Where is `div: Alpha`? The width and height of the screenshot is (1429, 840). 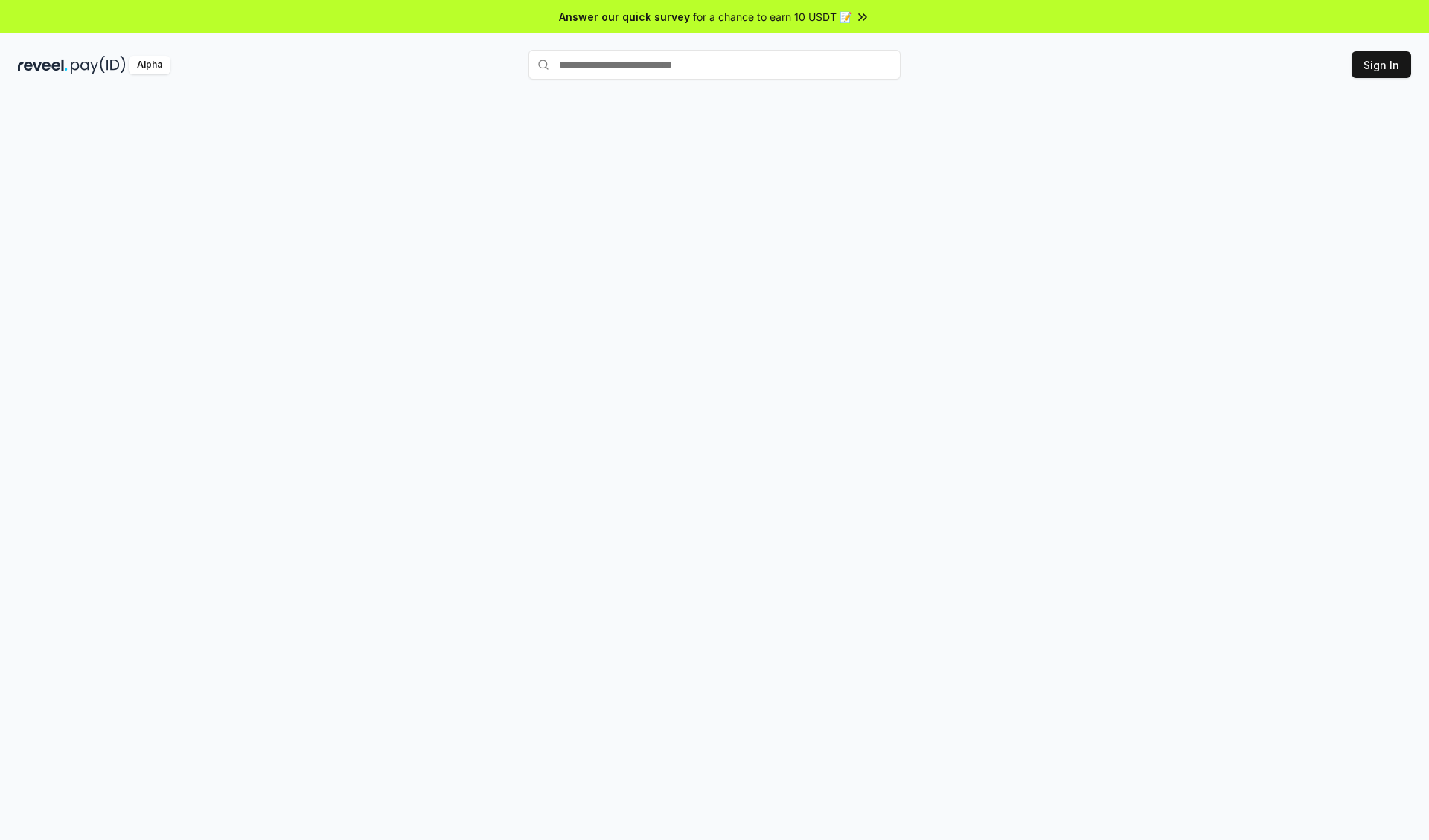 div: Alpha is located at coordinates (150, 65).